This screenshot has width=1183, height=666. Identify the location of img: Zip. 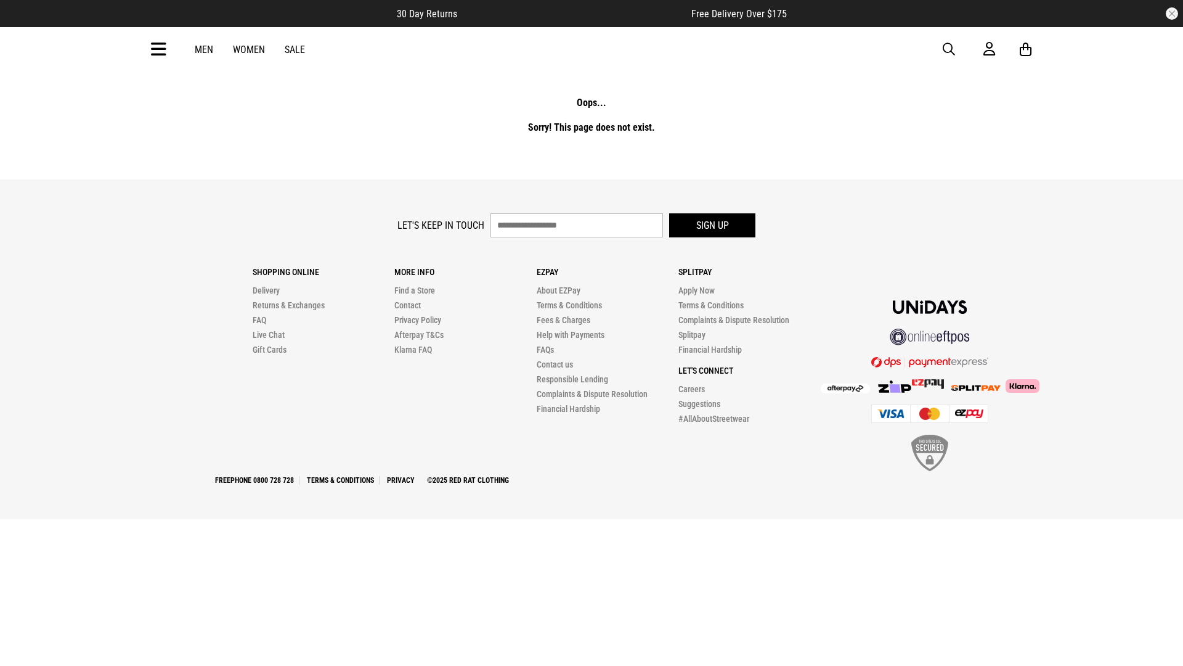
(895, 386).